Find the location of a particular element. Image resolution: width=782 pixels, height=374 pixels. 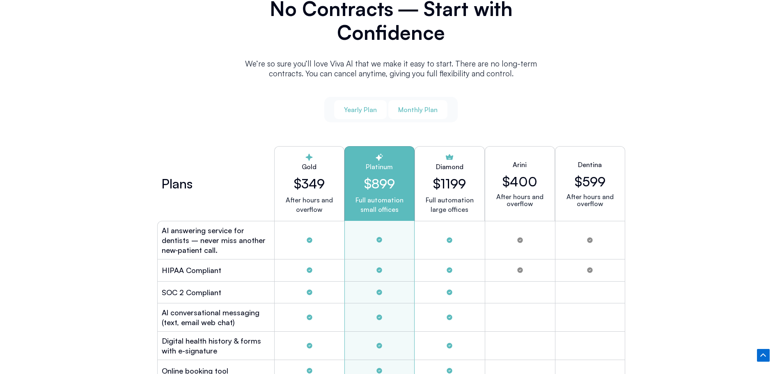

span: Yearly Plan is located at coordinates (360, 110).